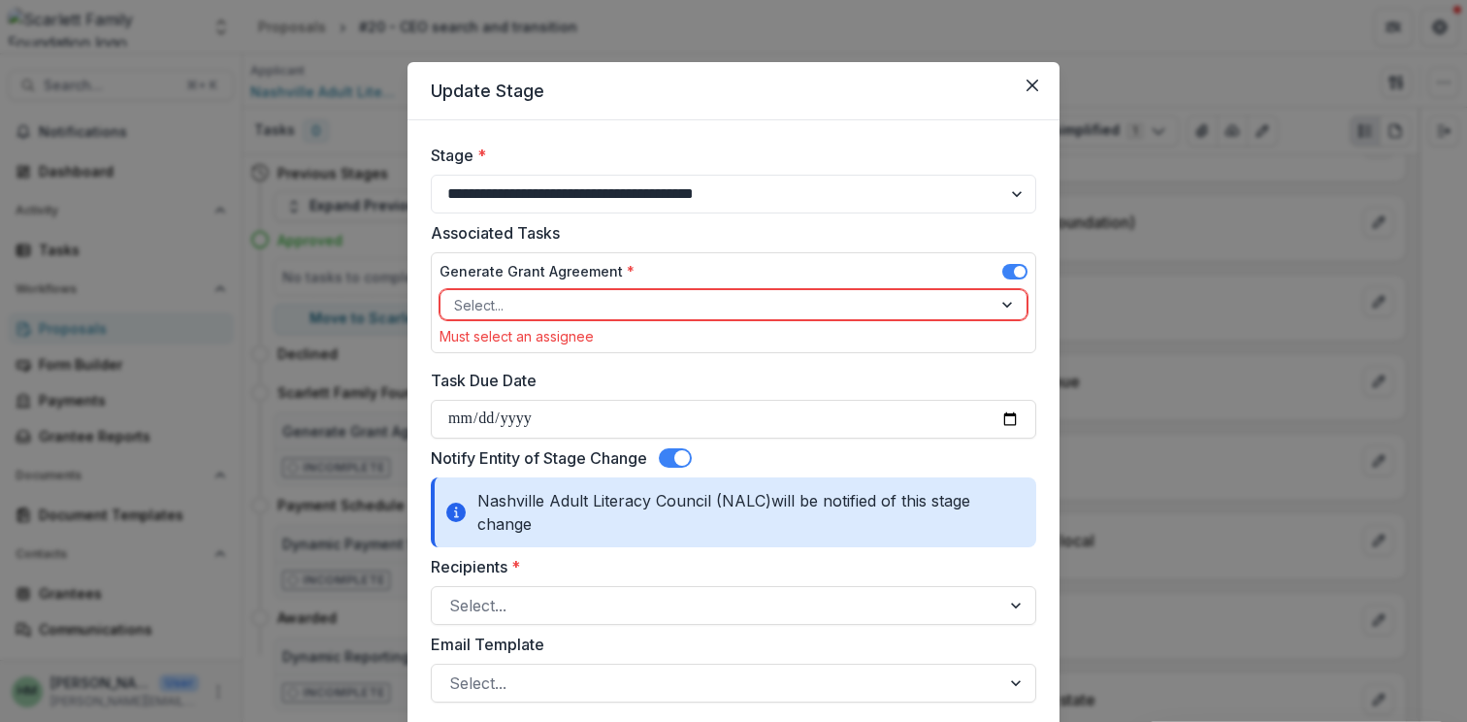  Describe the element at coordinates (1032, 85) in the screenshot. I see `button: Close` at that location.